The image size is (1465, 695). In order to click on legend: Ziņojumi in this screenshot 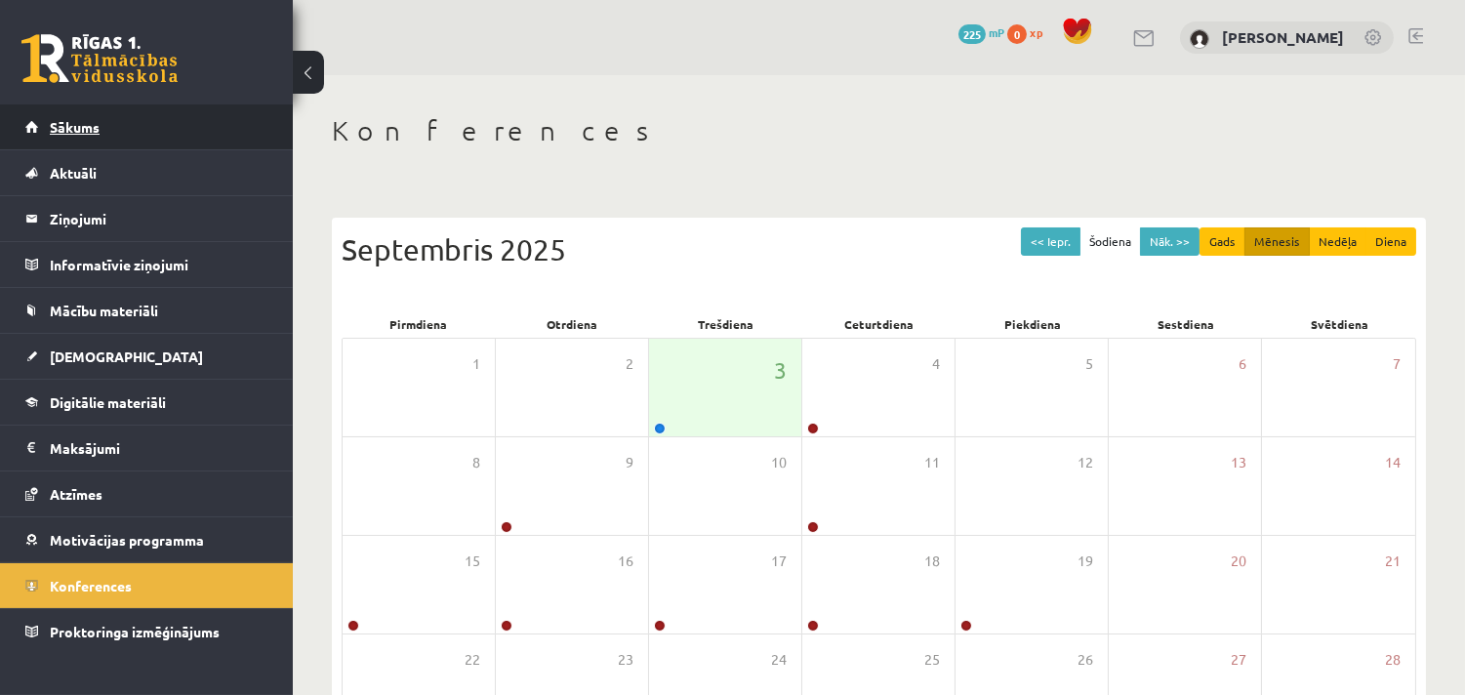, I will do `click(159, 219)`.